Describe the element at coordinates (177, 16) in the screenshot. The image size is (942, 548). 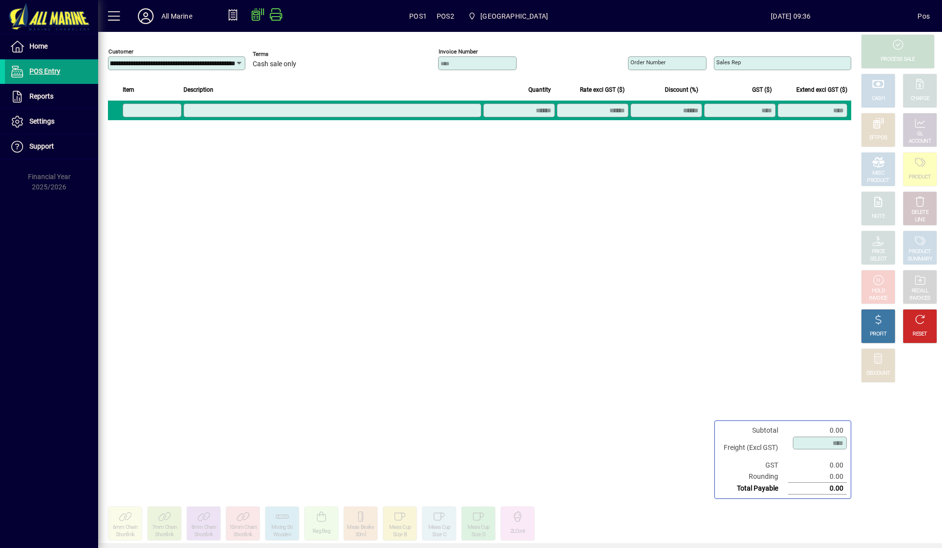
I see `div: All Marine` at that location.